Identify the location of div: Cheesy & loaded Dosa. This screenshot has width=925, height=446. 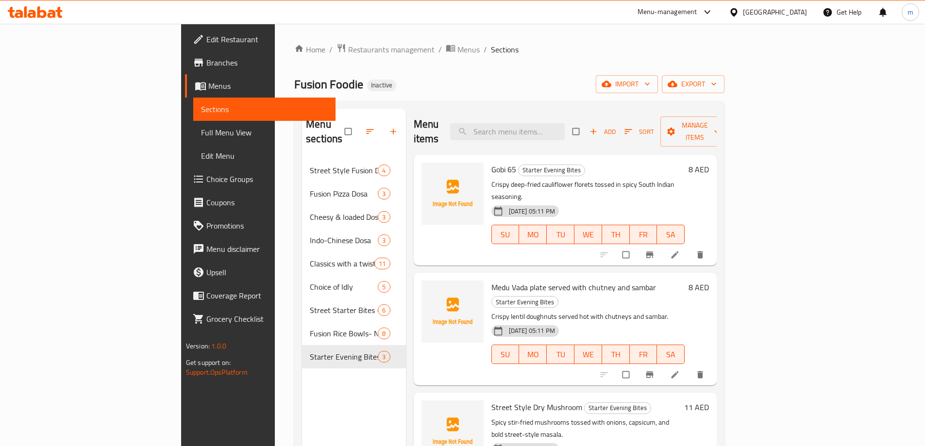
(344, 217).